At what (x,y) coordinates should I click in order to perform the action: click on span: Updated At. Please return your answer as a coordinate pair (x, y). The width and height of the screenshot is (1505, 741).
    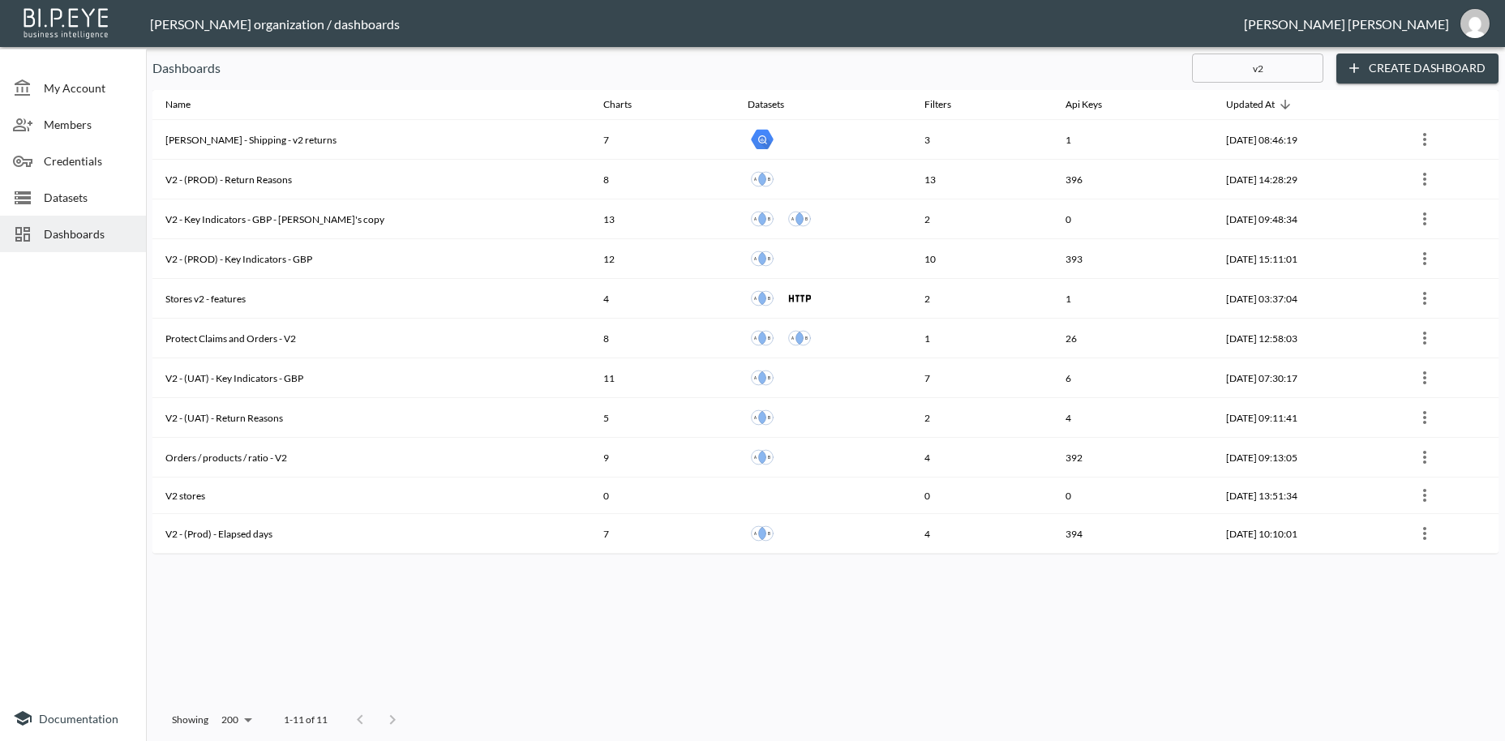
    Looking at the image, I should click on (1261, 105).